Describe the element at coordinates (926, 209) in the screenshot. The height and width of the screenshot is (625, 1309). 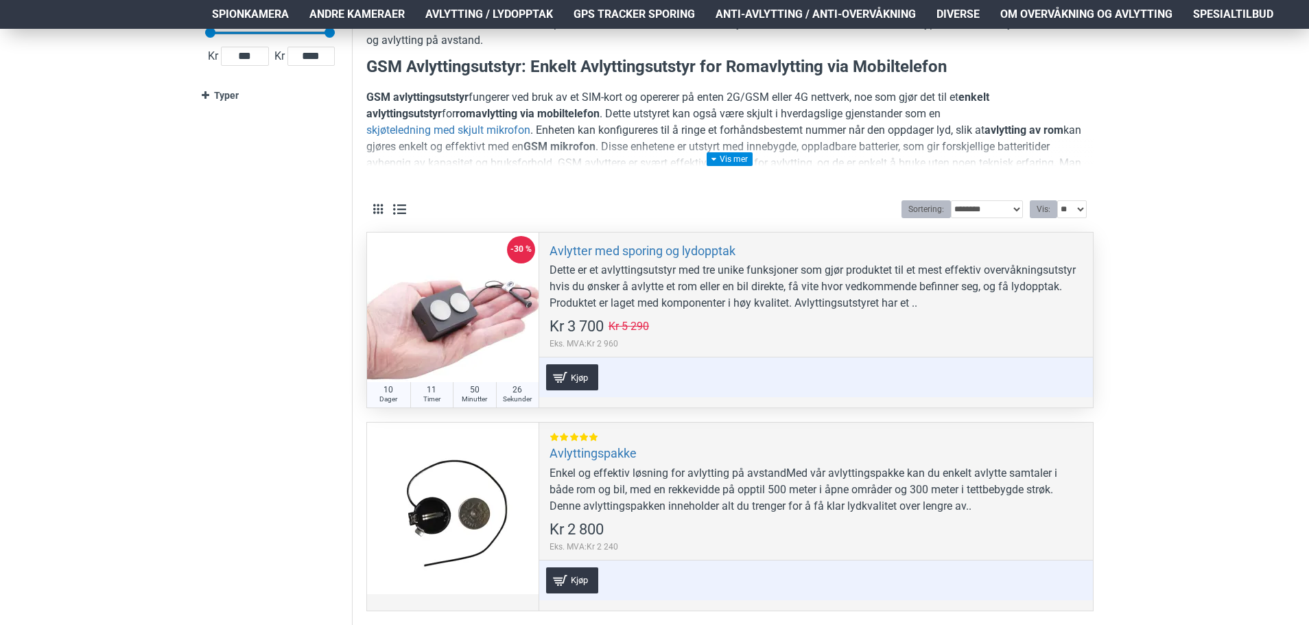
I see `label: Sortering:` at that location.